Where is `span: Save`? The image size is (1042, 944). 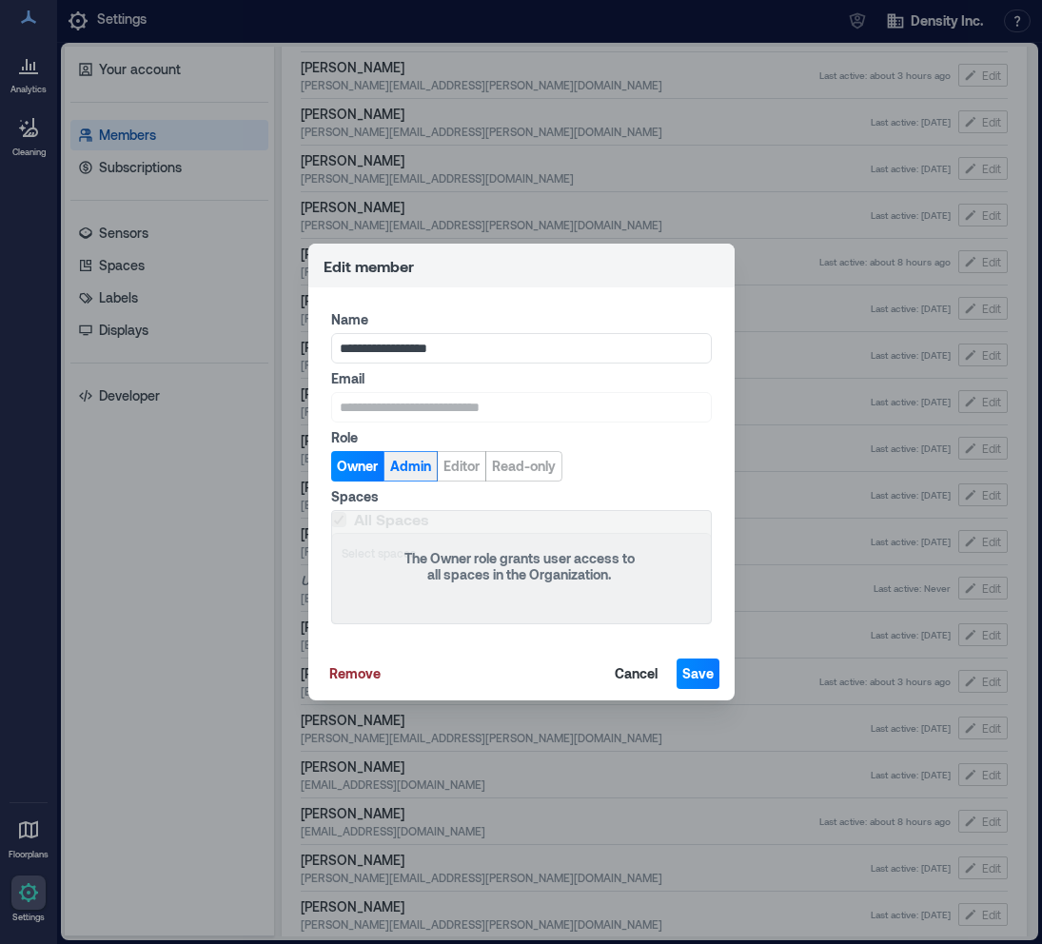
span: Save is located at coordinates (697, 673).